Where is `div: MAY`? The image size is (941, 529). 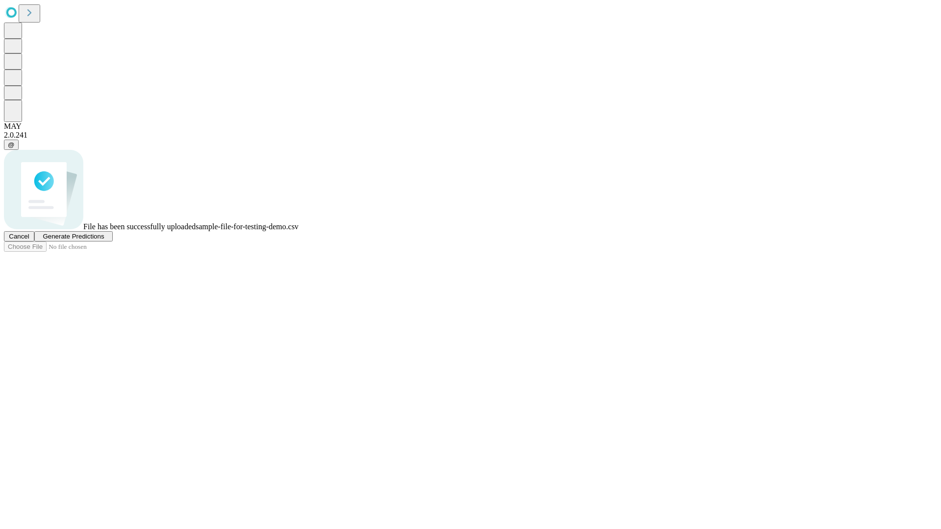
div: MAY is located at coordinates (470, 126).